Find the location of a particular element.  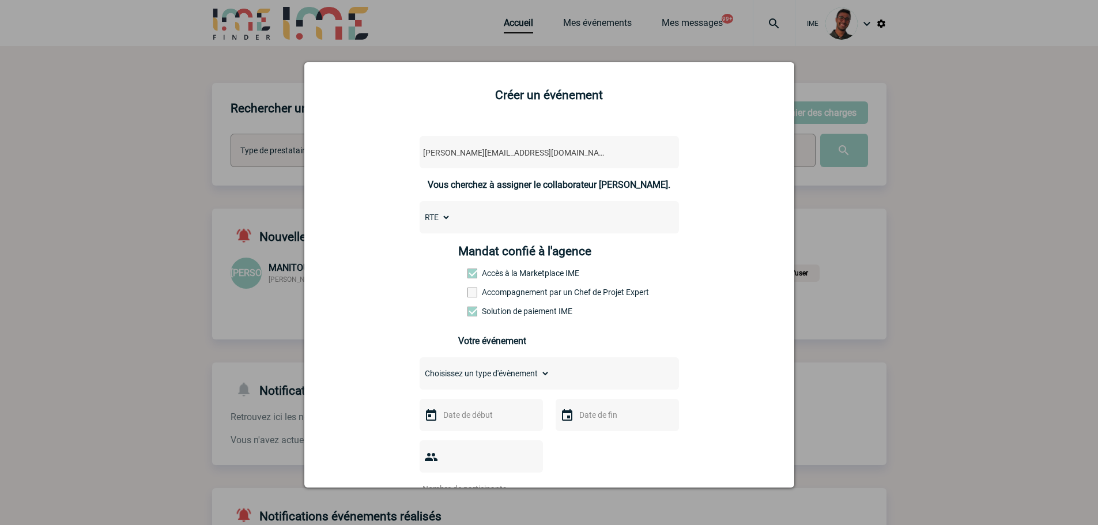

input: Date de fin is located at coordinates (616, 415).